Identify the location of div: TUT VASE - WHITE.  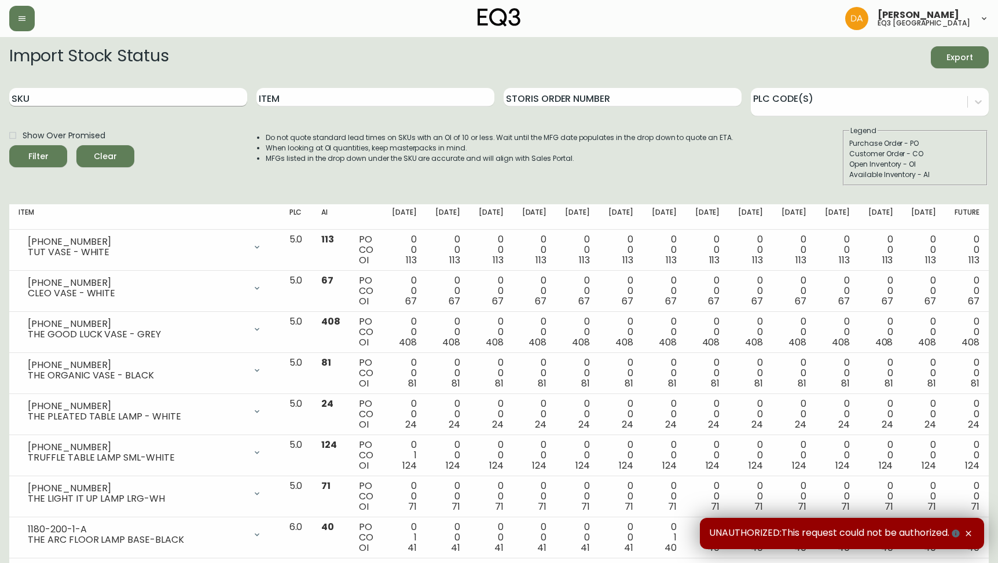
(137, 252).